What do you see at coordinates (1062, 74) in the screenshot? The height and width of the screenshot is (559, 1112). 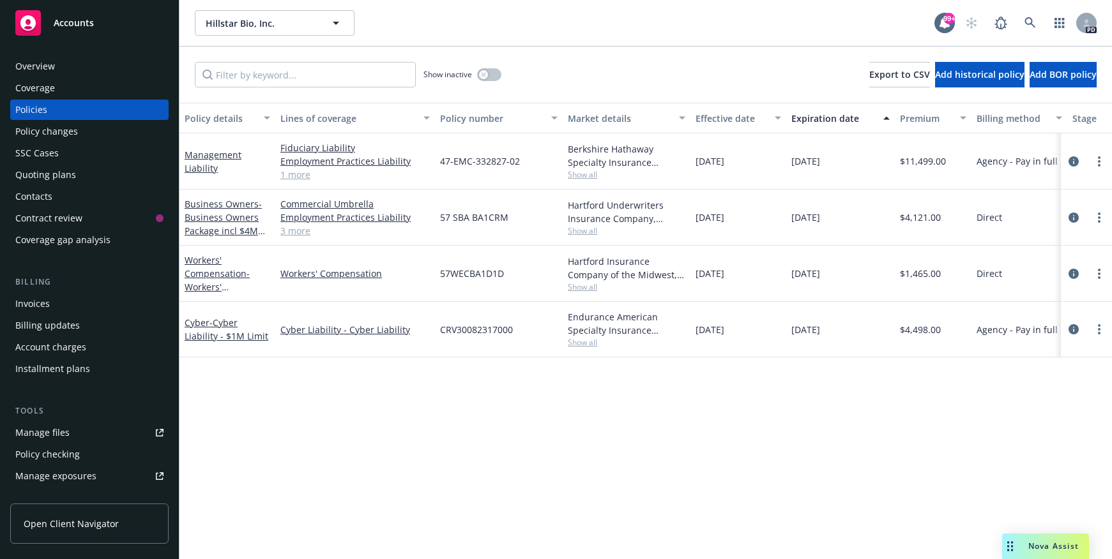 I see `span: Add BOR policy` at bounding box center [1062, 74].